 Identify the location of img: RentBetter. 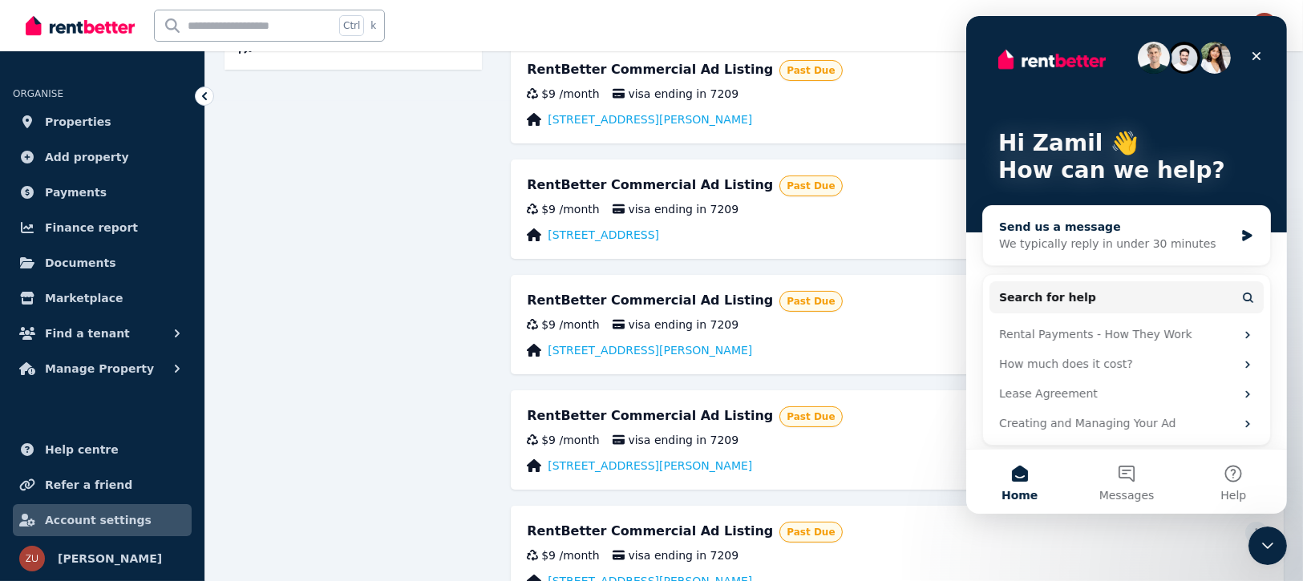
(80, 26).